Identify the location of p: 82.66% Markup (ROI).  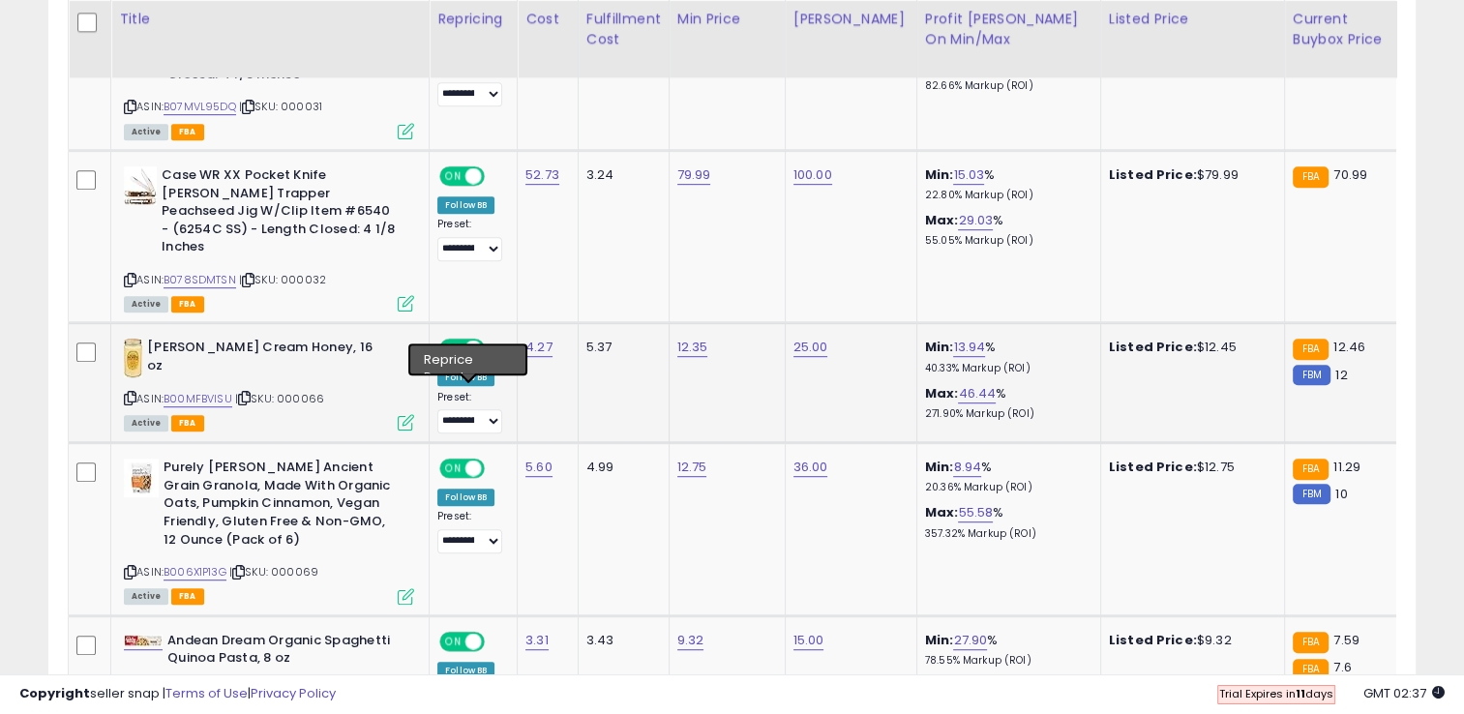
(1006, 86).